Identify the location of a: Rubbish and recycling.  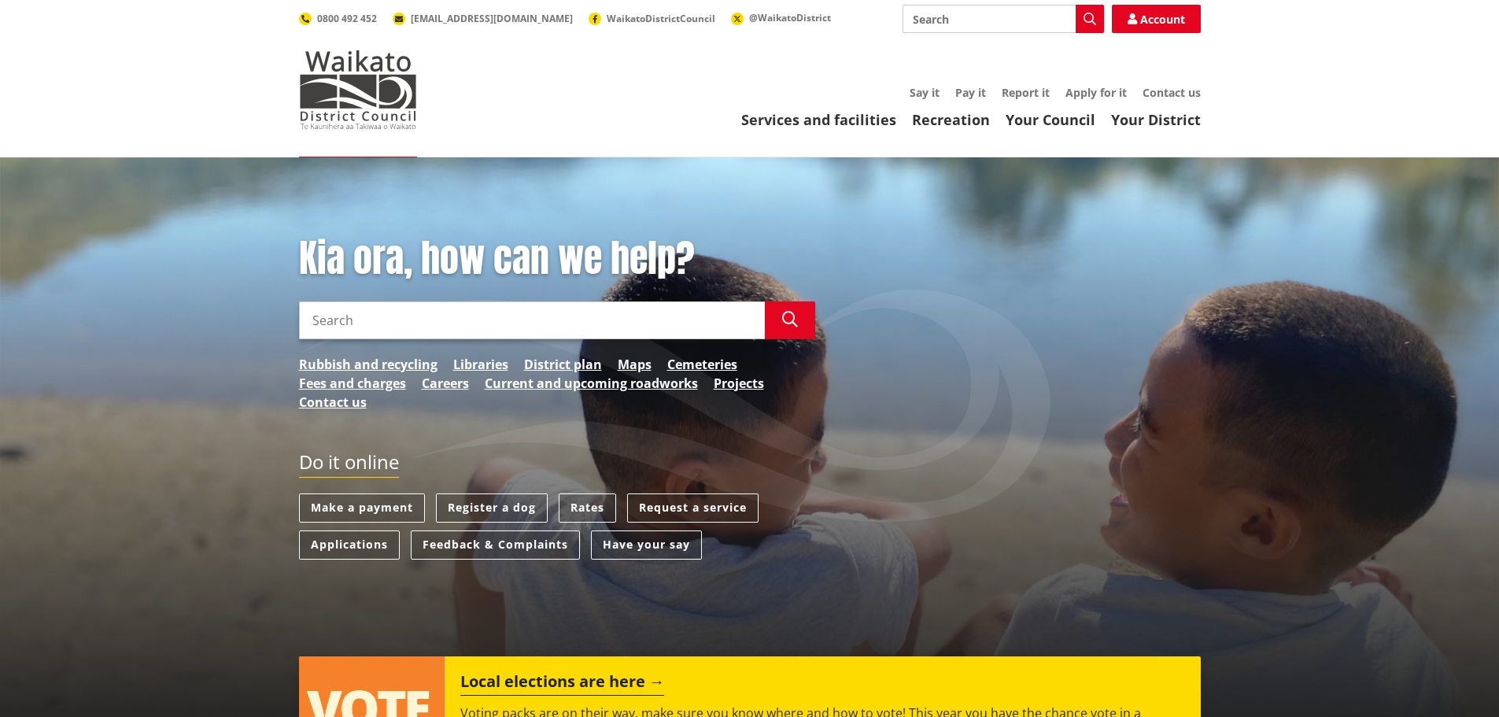
(368, 364).